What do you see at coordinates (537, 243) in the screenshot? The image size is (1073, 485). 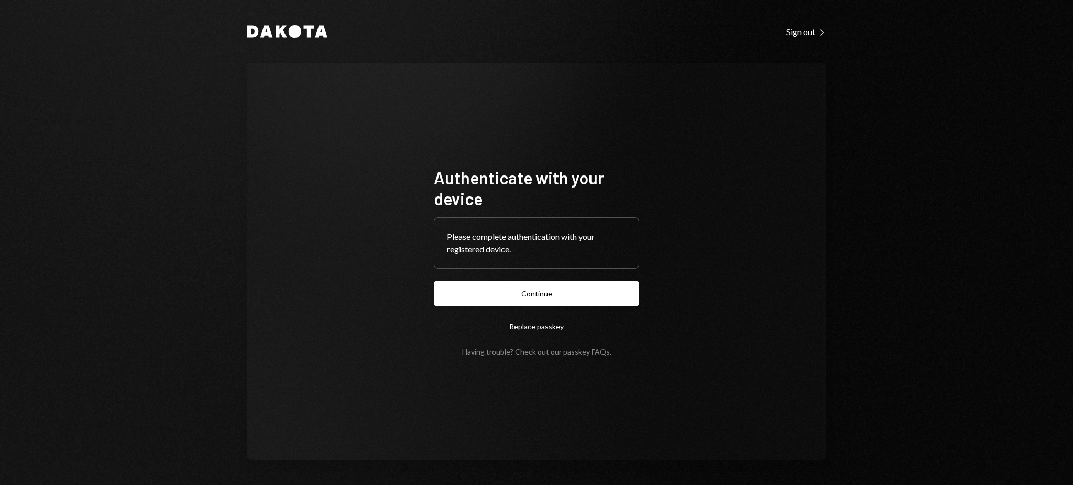 I see `div: Please complete authentication with your registered device.` at bounding box center [537, 243].